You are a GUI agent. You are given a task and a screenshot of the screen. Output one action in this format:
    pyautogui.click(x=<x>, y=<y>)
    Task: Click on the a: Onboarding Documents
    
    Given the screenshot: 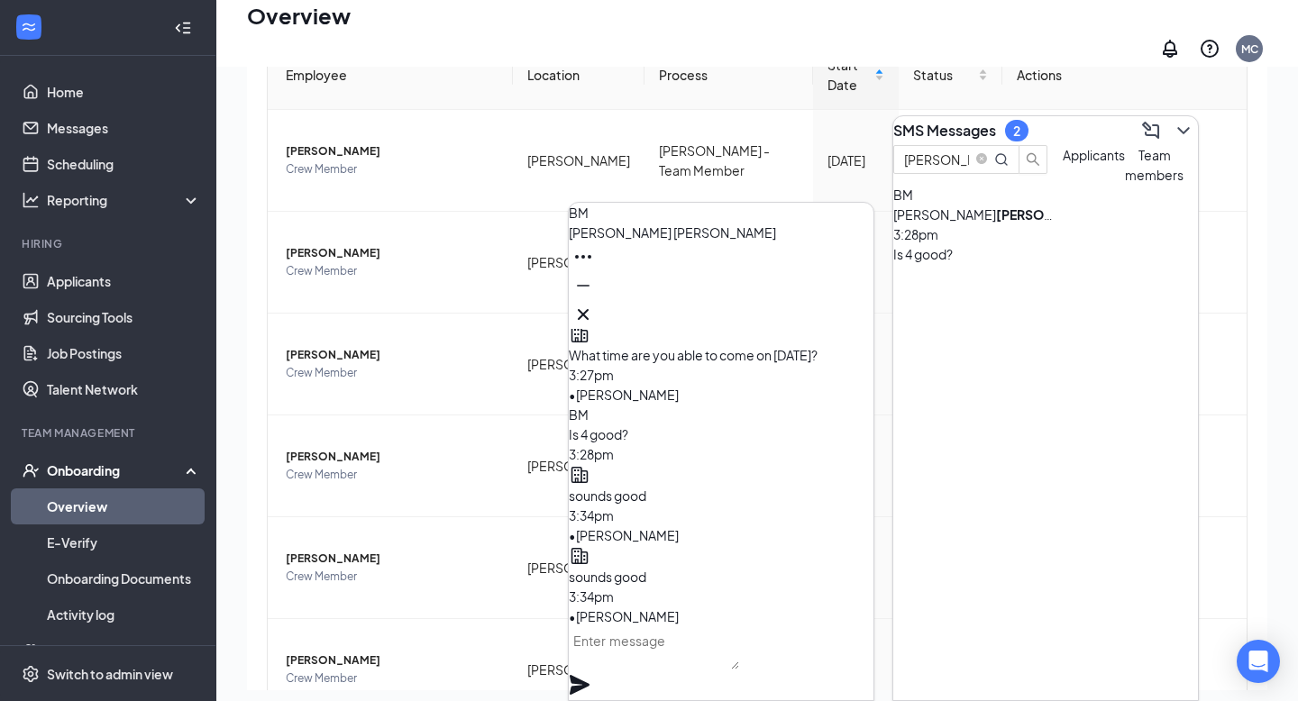 What is the action you would take?
    pyautogui.click(x=123, y=579)
    